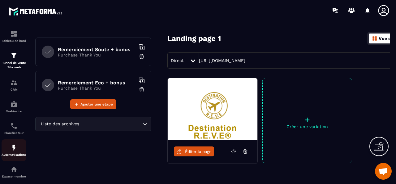 The image size is (396, 184). Describe the element at coordinates (198, 151) in the screenshot. I see `span: Éditer la page` at that location.